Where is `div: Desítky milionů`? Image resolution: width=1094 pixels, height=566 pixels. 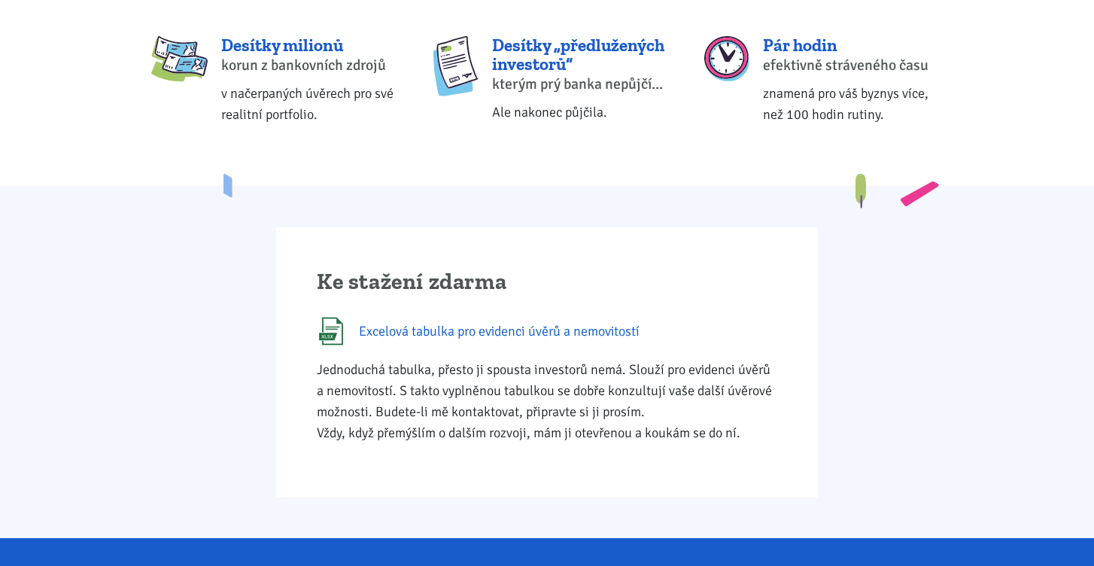 div: Desítky milionů is located at coordinates (312, 45).